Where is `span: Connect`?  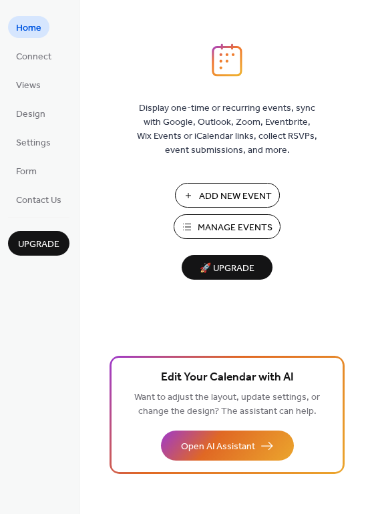 span: Connect is located at coordinates (33, 57).